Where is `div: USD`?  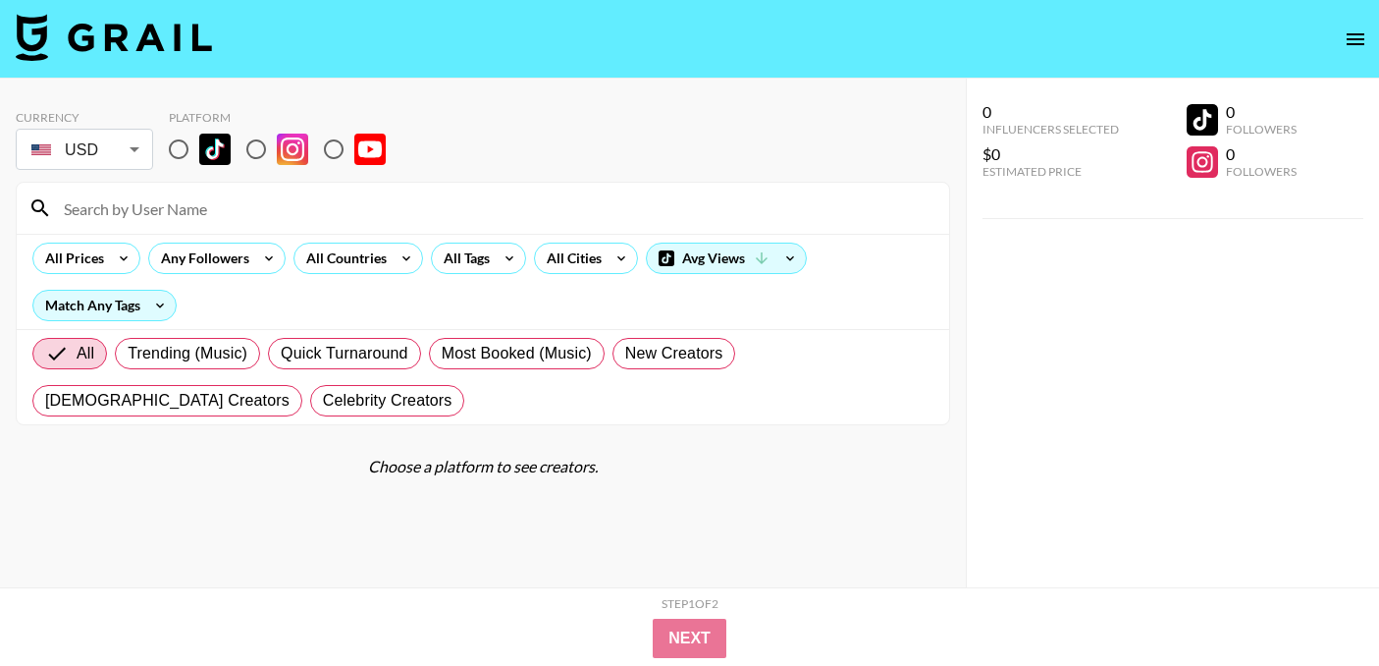
div: USD is located at coordinates (84, 149).